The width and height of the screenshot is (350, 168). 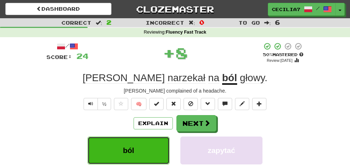 I want to click on span: narzekał, so click(x=187, y=78).